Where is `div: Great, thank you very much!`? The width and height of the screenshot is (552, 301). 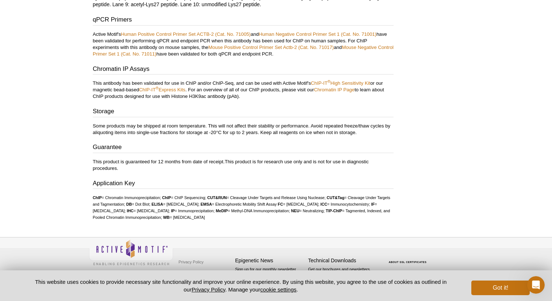
div: Great, thank you very much! is located at coordinates (97, 108).